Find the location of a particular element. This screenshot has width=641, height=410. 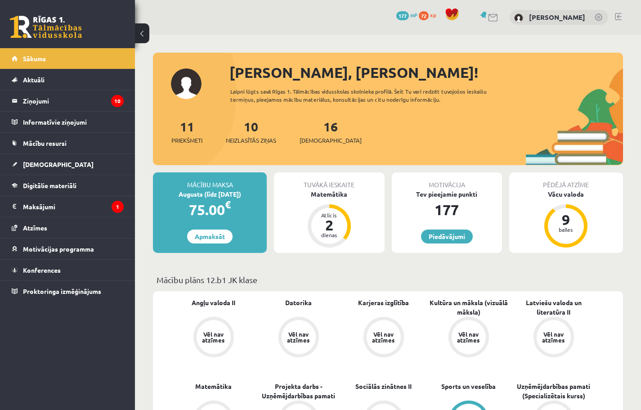

a: Apmaksāt is located at coordinates (210, 236).